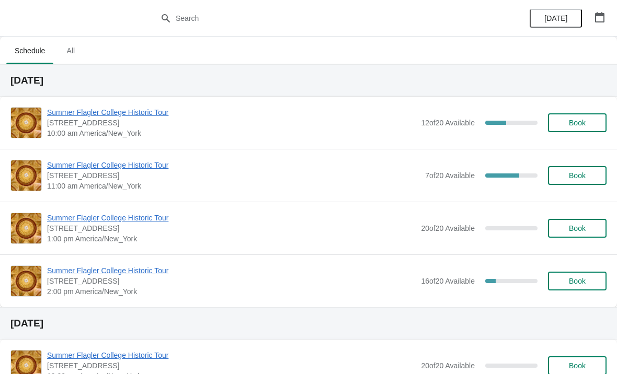 The image size is (617, 374). Describe the element at coordinates (26, 123) in the screenshot. I see `img: Summer Flagler College Historic Tour | 74 King Street, St. Augustine, FL, USA | 10:00 am America/...` at that location.